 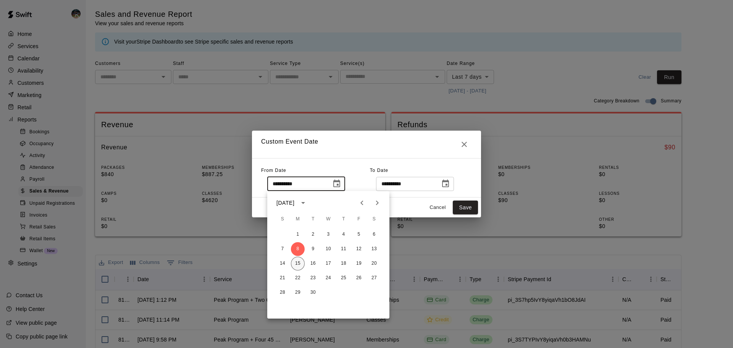 What do you see at coordinates (343, 234) in the screenshot?
I see `button: 4` at bounding box center [343, 234].